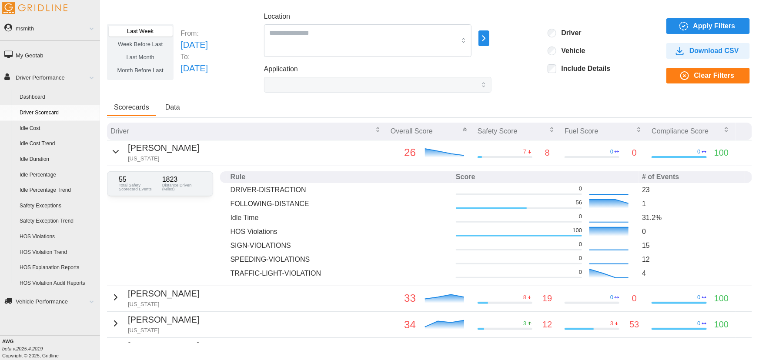 The height and width of the screenshot is (360, 759). Describe the element at coordinates (58, 191) in the screenshot. I see `a: Idle Percentage Trend` at that location.